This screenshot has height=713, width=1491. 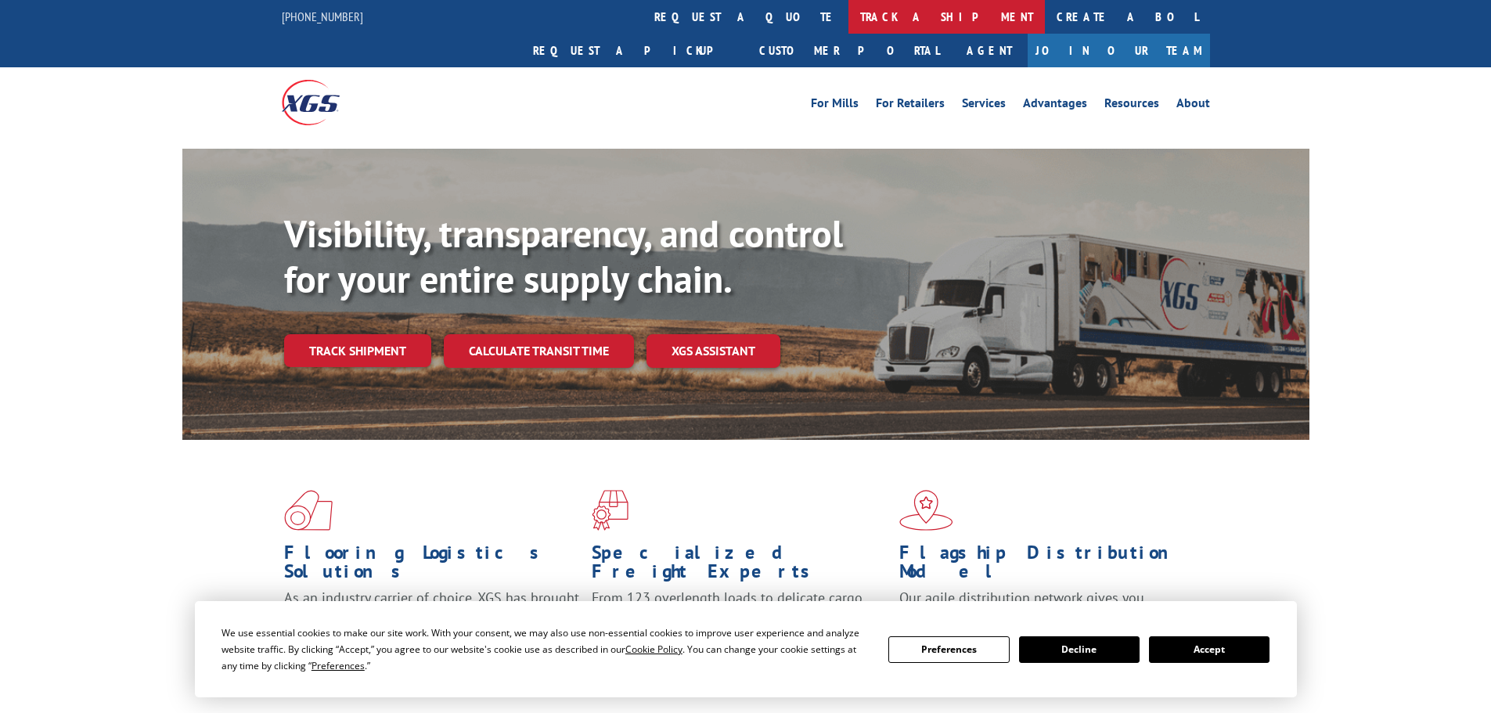 I want to click on button: Decline, so click(x=1079, y=649).